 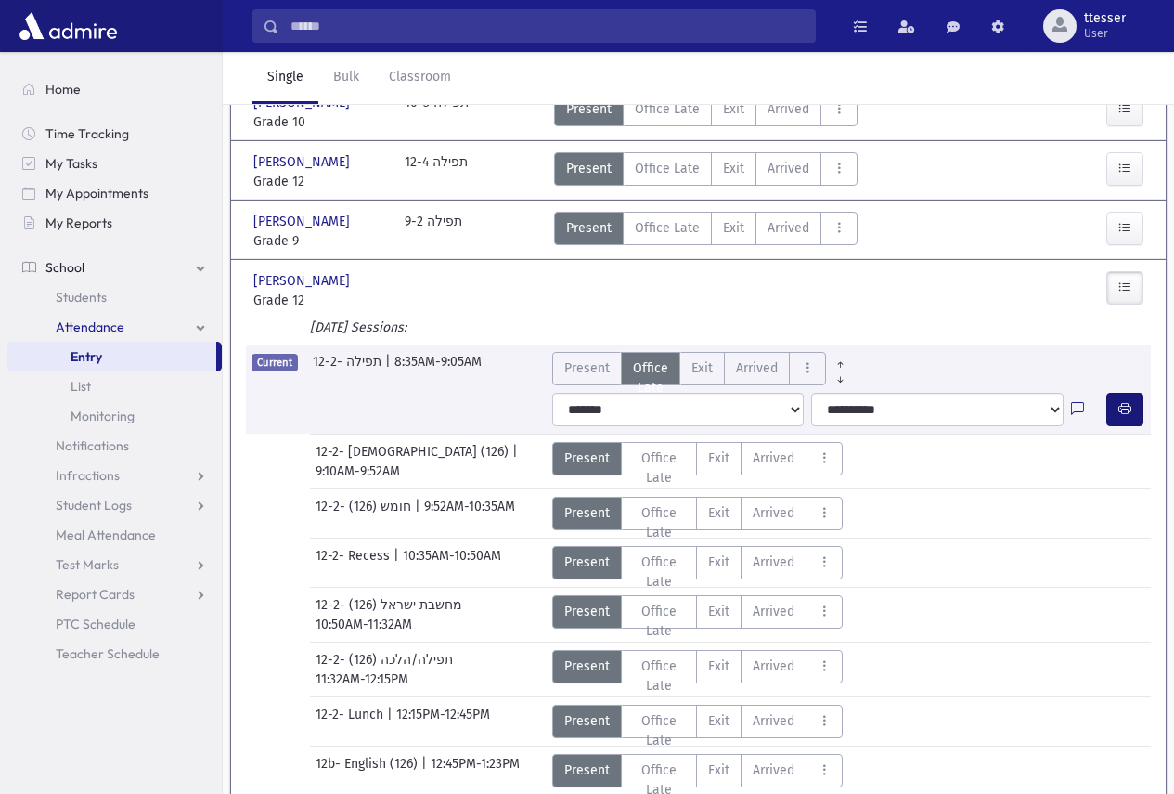 What do you see at coordinates (81, 386) in the screenshot?
I see `span: List` at bounding box center [81, 386].